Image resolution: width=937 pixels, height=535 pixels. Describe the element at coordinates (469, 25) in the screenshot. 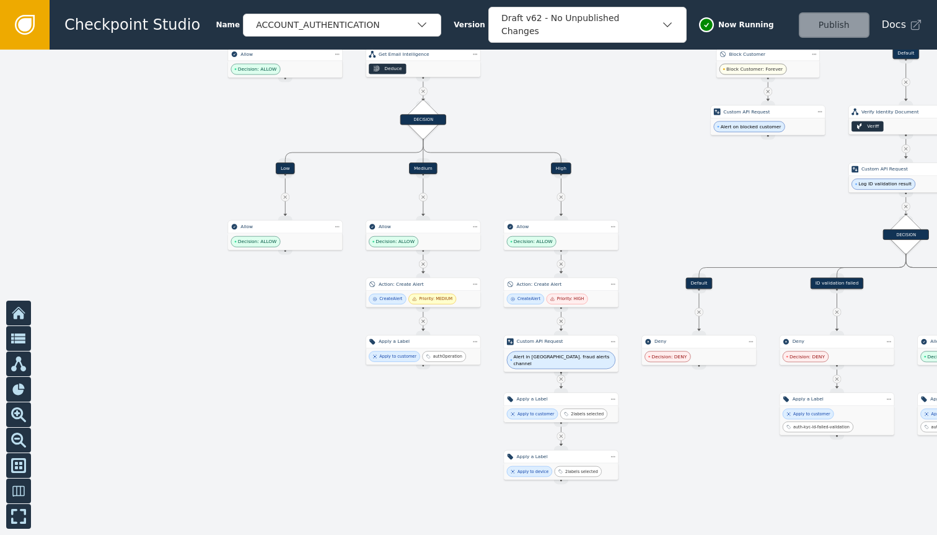

I see `span: Version` at that location.